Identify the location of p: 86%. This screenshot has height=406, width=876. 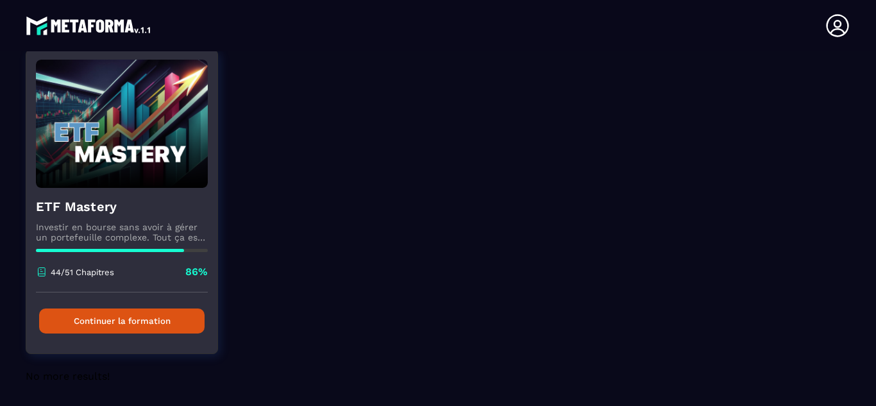
(196, 272).